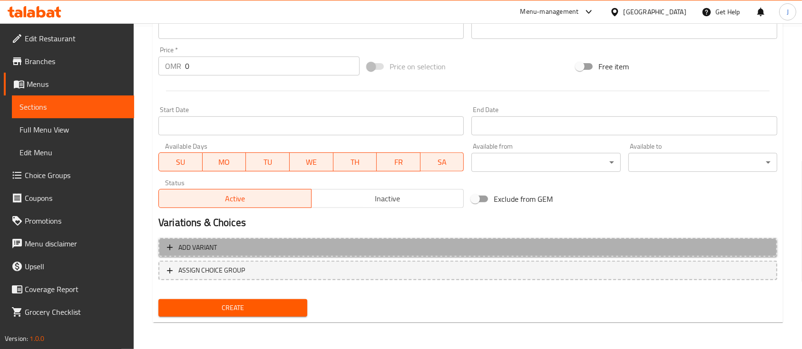  What do you see at coordinates (69, 267) in the screenshot?
I see `a: Upsell` at bounding box center [69, 267].